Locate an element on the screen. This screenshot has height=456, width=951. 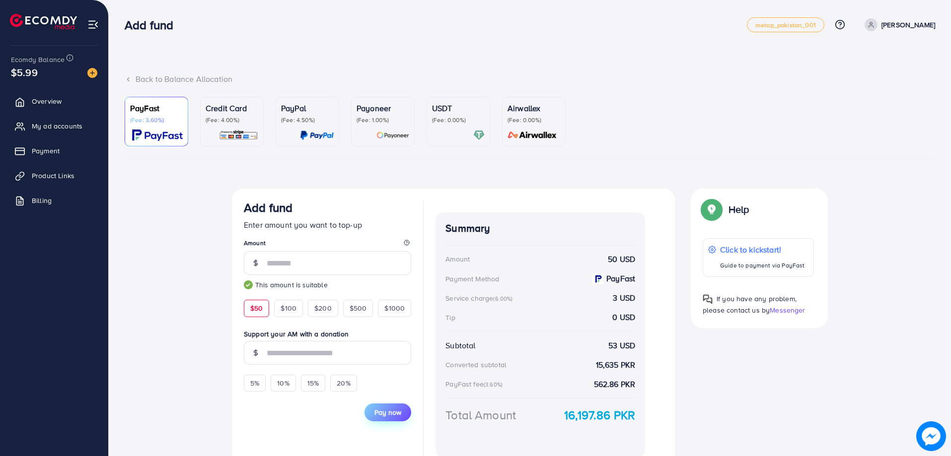
small: This amount is suitable is located at coordinates (327, 285).